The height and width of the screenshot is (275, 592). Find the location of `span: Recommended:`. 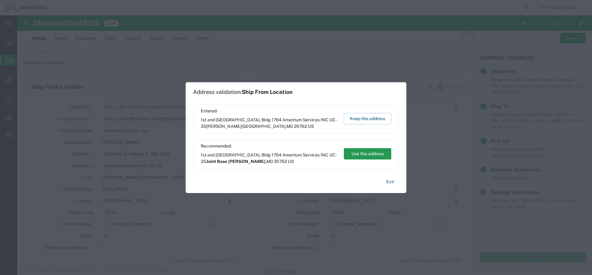

span: Recommended: is located at coordinates (269, 146).